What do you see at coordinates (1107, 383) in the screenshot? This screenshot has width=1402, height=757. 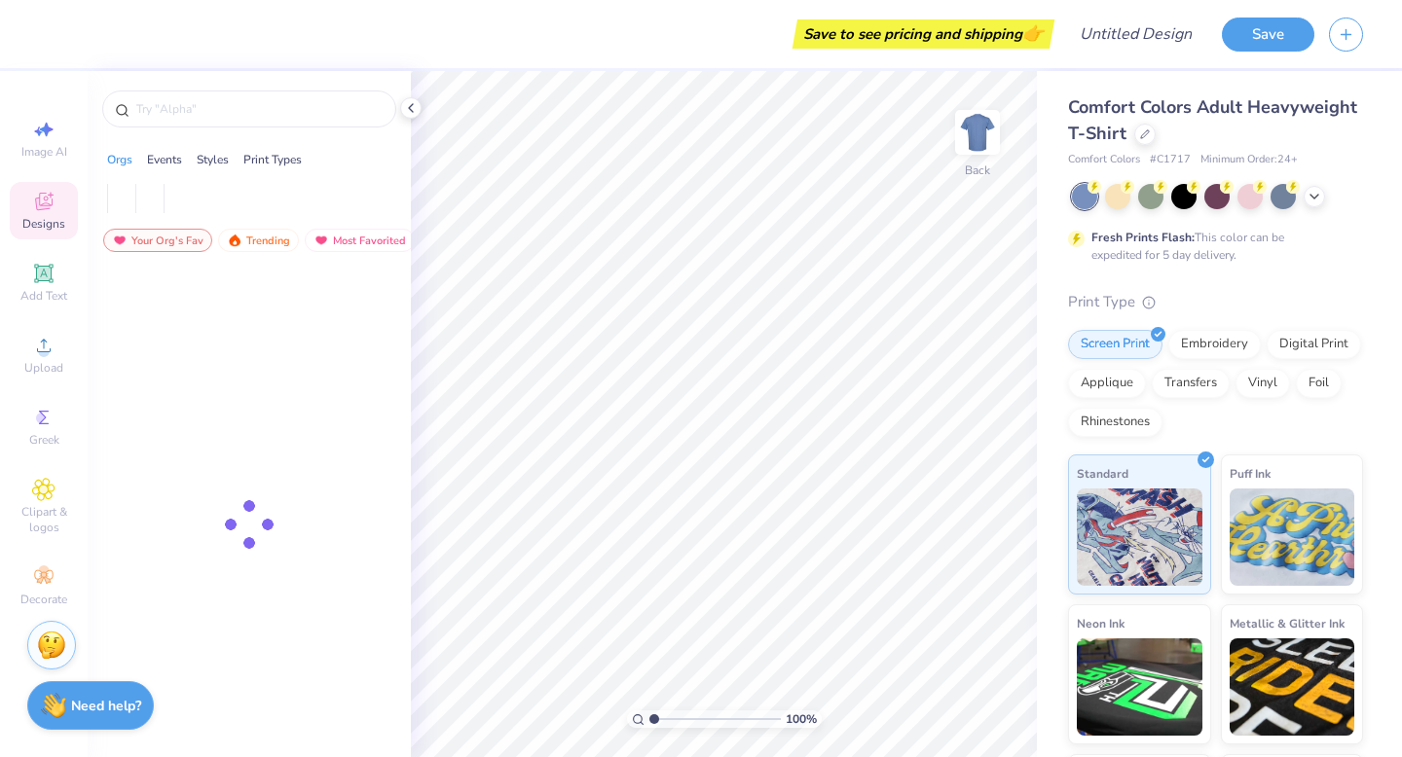 I see `div: Applique` at bounding box center [1107, 383].